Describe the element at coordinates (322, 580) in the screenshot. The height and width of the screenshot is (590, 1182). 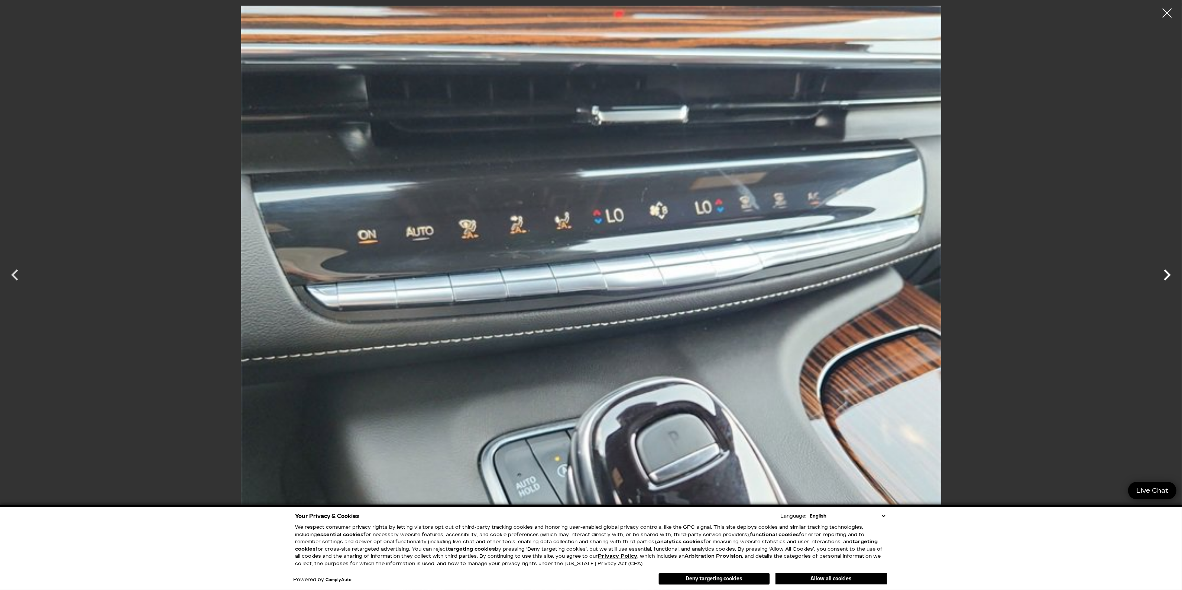
I see `div: Powered by` at that location.